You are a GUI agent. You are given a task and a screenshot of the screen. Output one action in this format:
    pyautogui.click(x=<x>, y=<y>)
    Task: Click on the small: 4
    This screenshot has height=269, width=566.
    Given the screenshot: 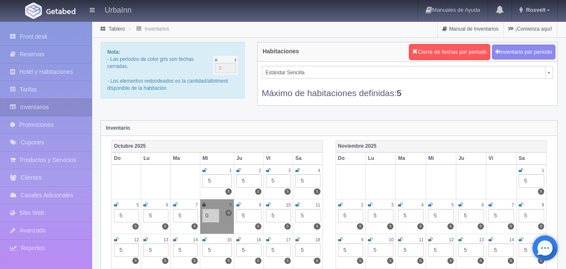 What is the action you would take?
    pyautogui.click(x=423, y=204)
    